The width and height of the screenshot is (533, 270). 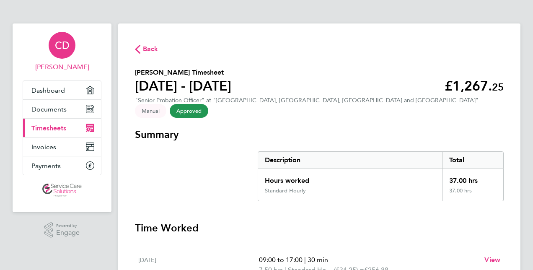 I want to click on span: 30 min, so click(x=317, y=259).